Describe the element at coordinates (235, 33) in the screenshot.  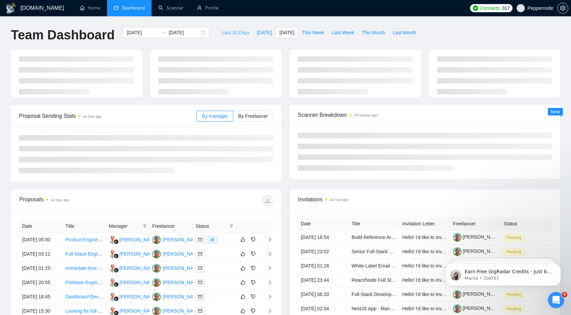
I see `span: Last 30 Days` at that location.